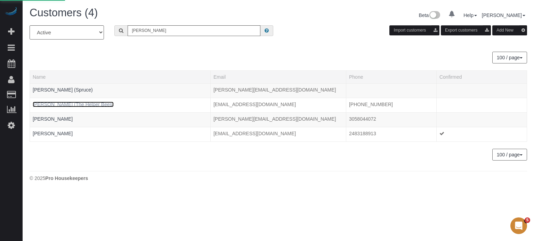  Describe the element at coordinates (509, 30) in the screenshot. I see `button: Add New` at that location.